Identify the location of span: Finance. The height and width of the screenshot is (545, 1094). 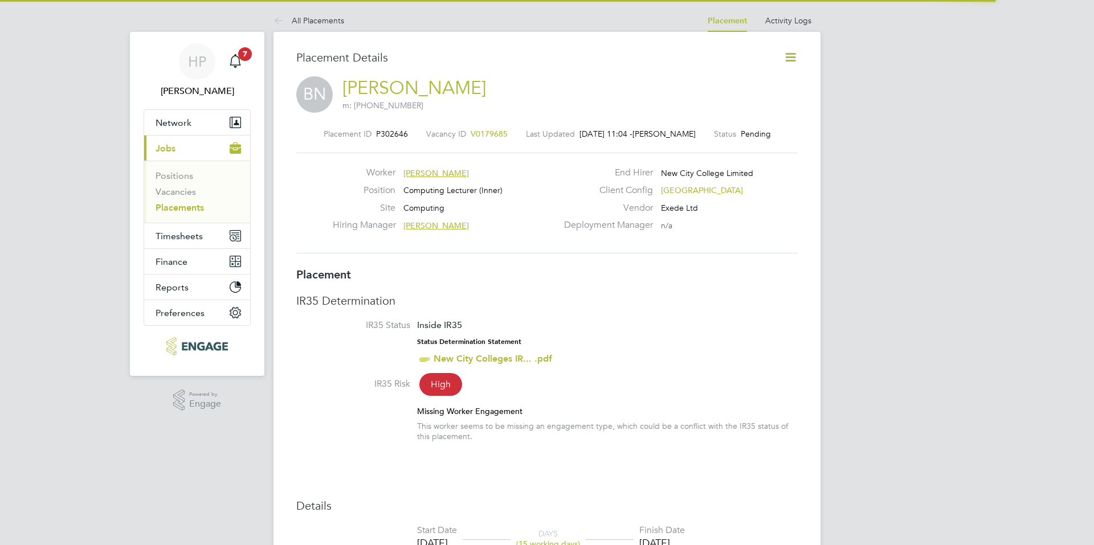
(171, 261).